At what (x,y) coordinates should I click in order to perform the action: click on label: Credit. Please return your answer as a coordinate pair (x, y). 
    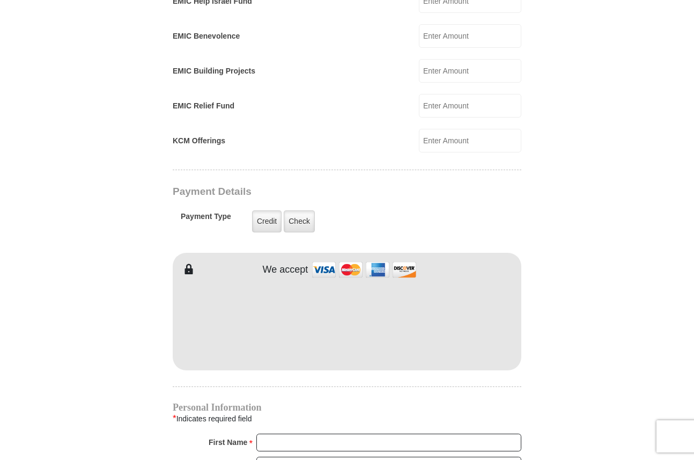
    Looking at the image, I should click on (267, 221).